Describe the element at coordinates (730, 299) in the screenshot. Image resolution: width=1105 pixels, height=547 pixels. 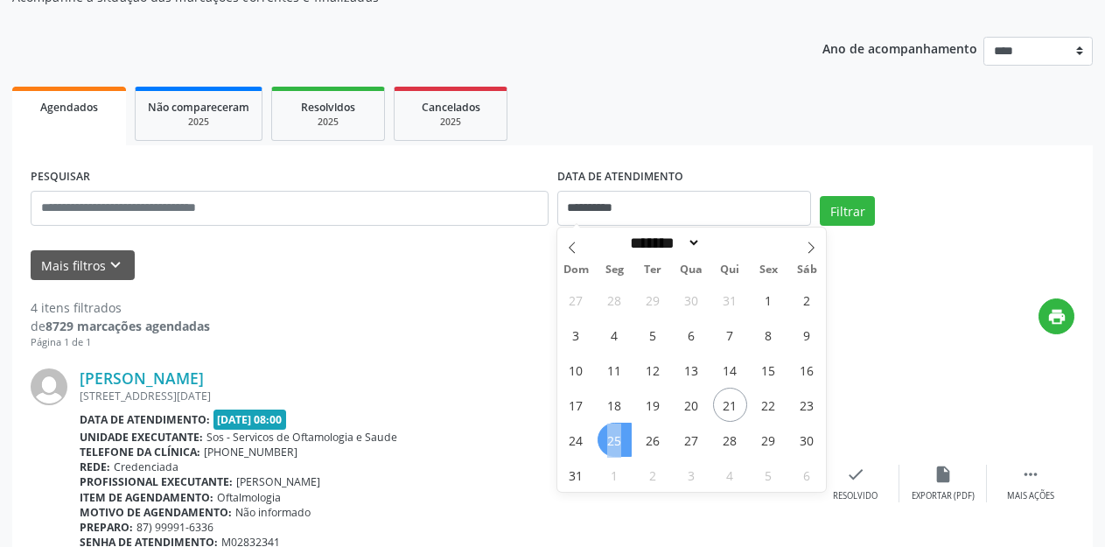
I see `span: Julho 31, 2025` at that location.